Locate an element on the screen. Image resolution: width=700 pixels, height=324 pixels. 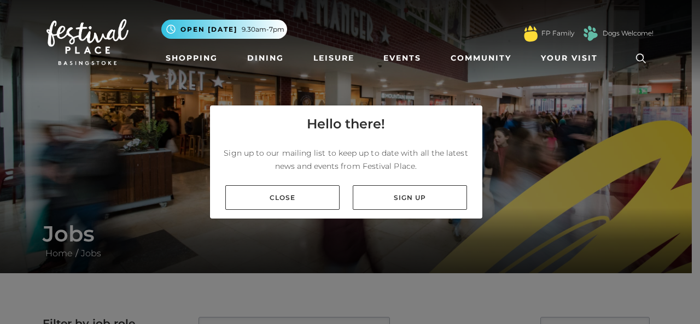
a: Dining is located at coordinates (265, 58).